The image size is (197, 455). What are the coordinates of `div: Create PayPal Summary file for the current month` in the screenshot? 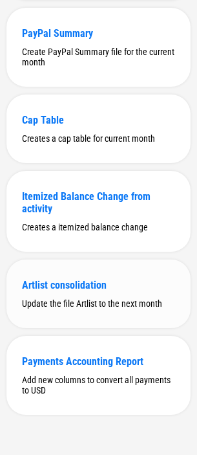 It's located at (98, 57).